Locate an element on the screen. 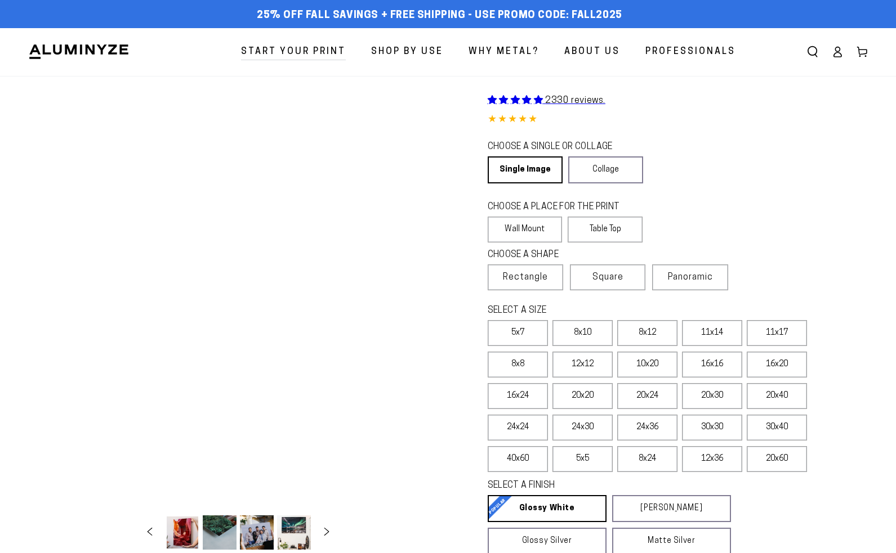 This screenshot has height=553, width=896. label: 40x60 is located at coordinates (517, 459).